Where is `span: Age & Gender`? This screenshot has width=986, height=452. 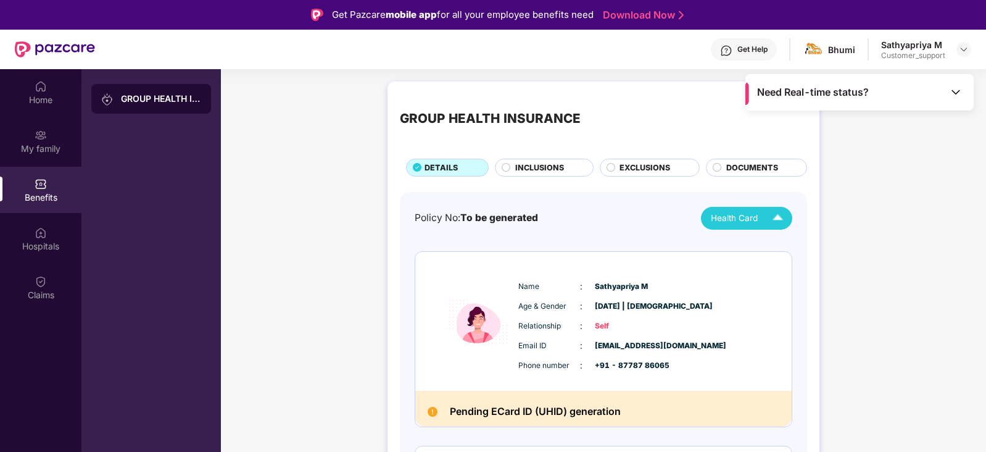 span: Age & Gender is located at coordinates (549, 306).